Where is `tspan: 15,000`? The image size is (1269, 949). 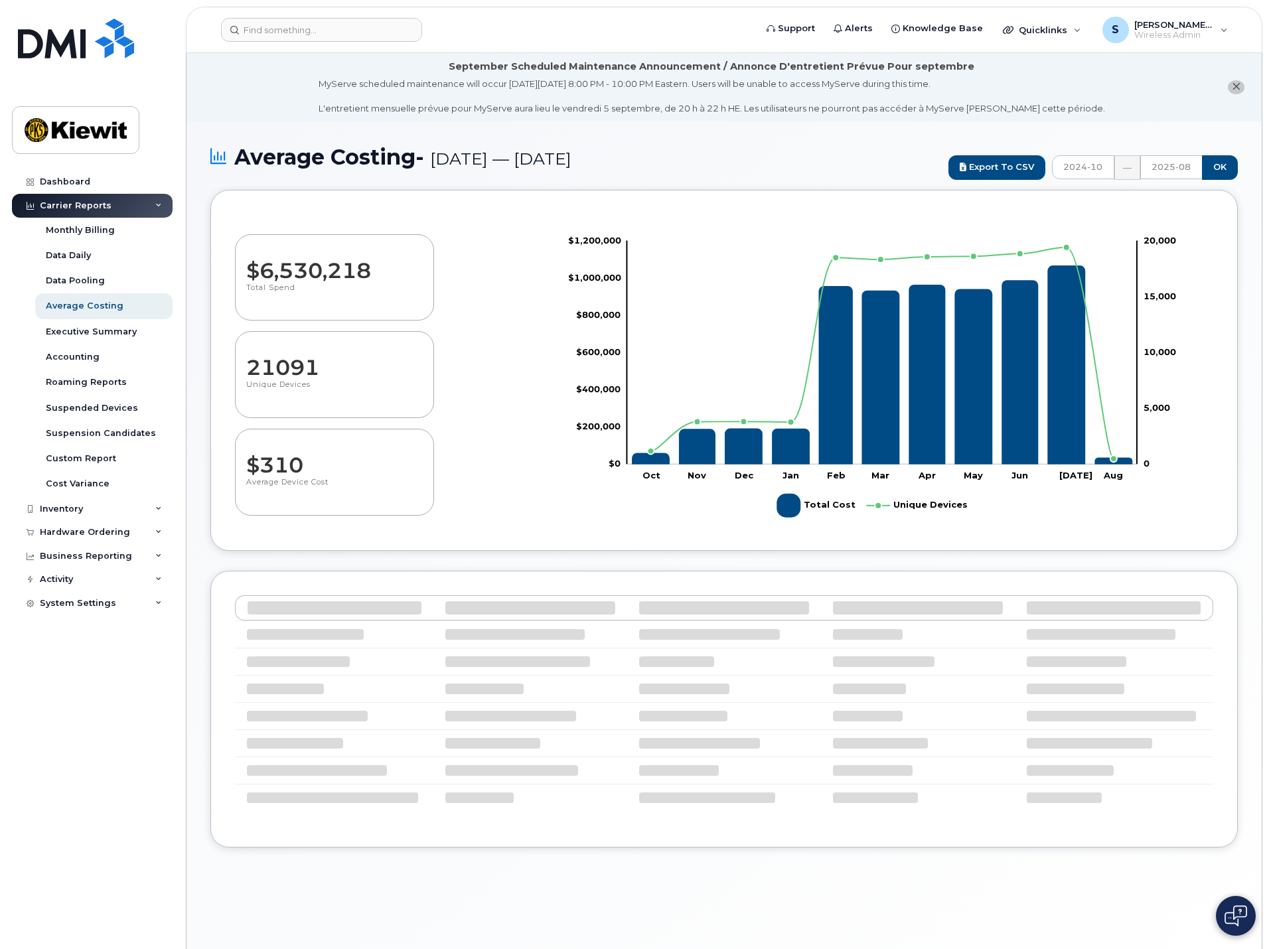
tspan: 15,000 is located at coordinates (1160, 296).